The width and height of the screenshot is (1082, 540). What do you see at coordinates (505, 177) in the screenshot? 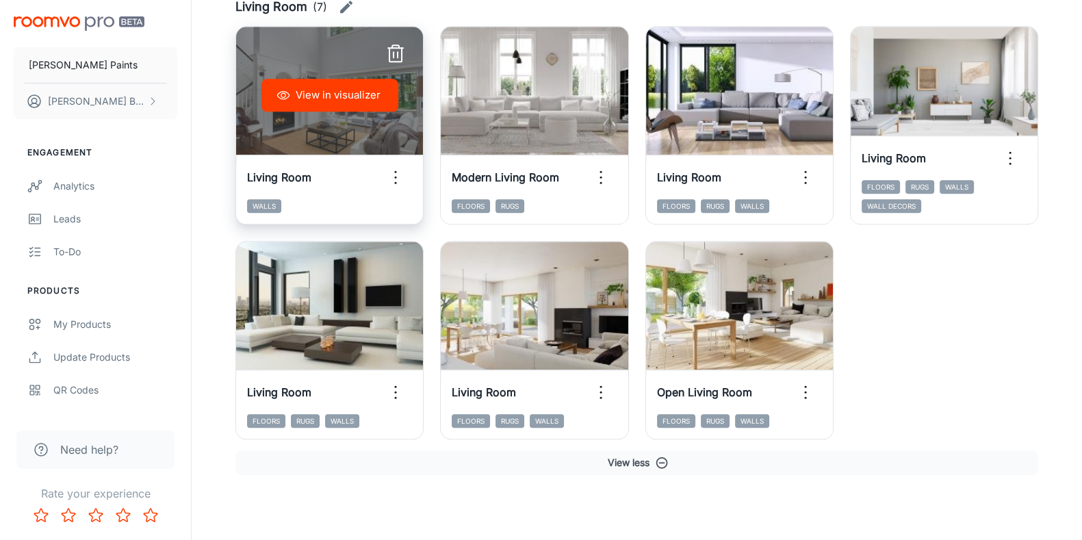
I see `h6: Modern Living Room` at bounding box center [505, 177].